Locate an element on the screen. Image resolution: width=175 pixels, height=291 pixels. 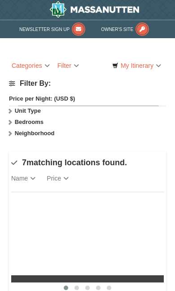
strong: Bedrooms is located at coordinates (29, 122).